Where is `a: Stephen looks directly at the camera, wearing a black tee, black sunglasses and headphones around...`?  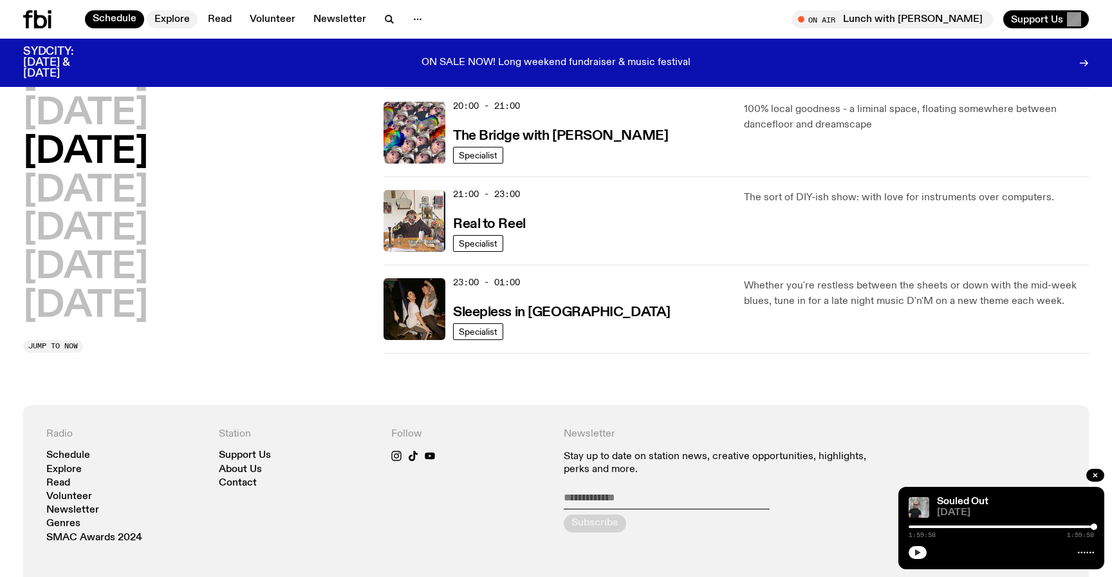
a: Stephen looks directly at the camera, wearing a black tee, black sunglasses and headphones around... is located at coordinates (919, 507).